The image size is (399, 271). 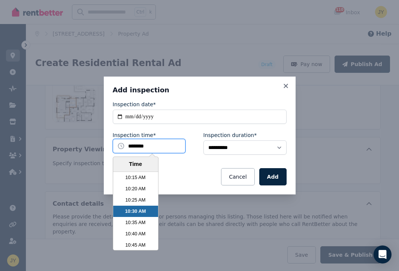 I want to click on label: Inspection time*, so click(x=134, y=135).